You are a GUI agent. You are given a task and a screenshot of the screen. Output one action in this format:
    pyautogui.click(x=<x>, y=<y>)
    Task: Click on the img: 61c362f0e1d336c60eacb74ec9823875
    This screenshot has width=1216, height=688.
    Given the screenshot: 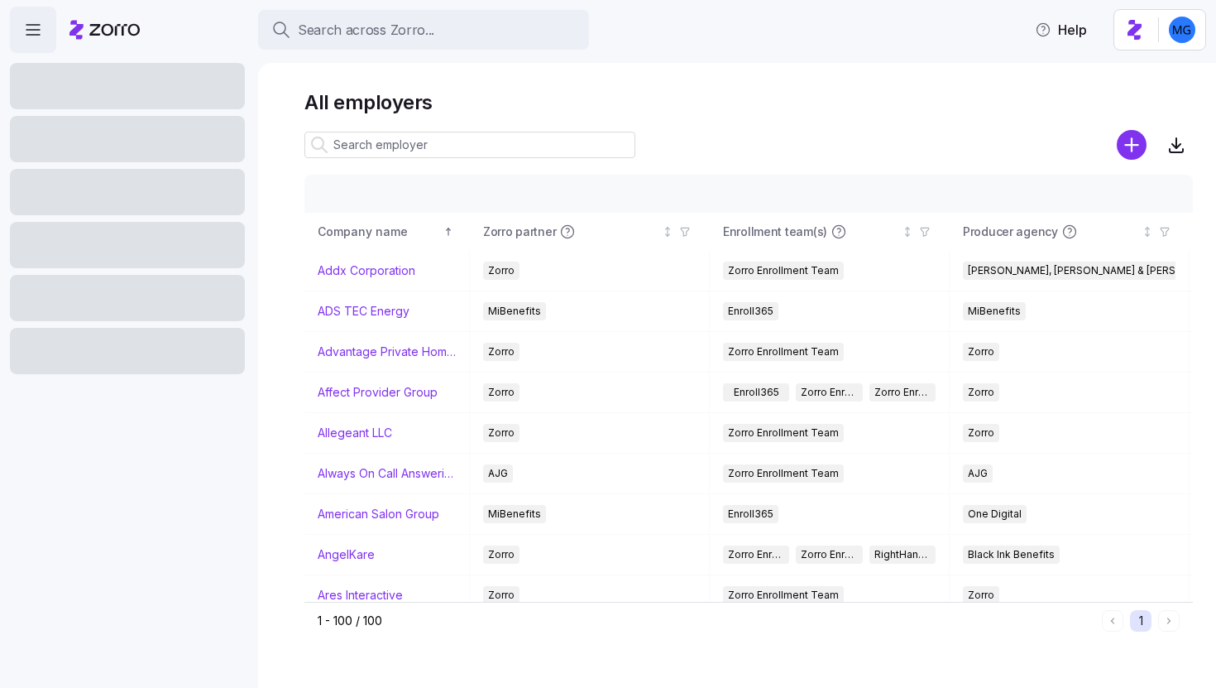 What is the action you would take?
    pyautogui.click(x=1182, y=30)
    